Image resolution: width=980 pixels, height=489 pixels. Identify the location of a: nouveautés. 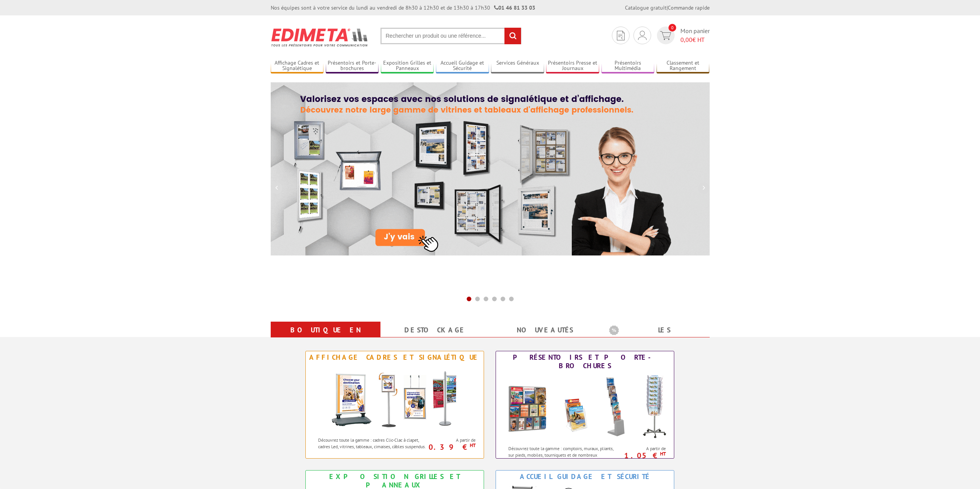
(545, 330).